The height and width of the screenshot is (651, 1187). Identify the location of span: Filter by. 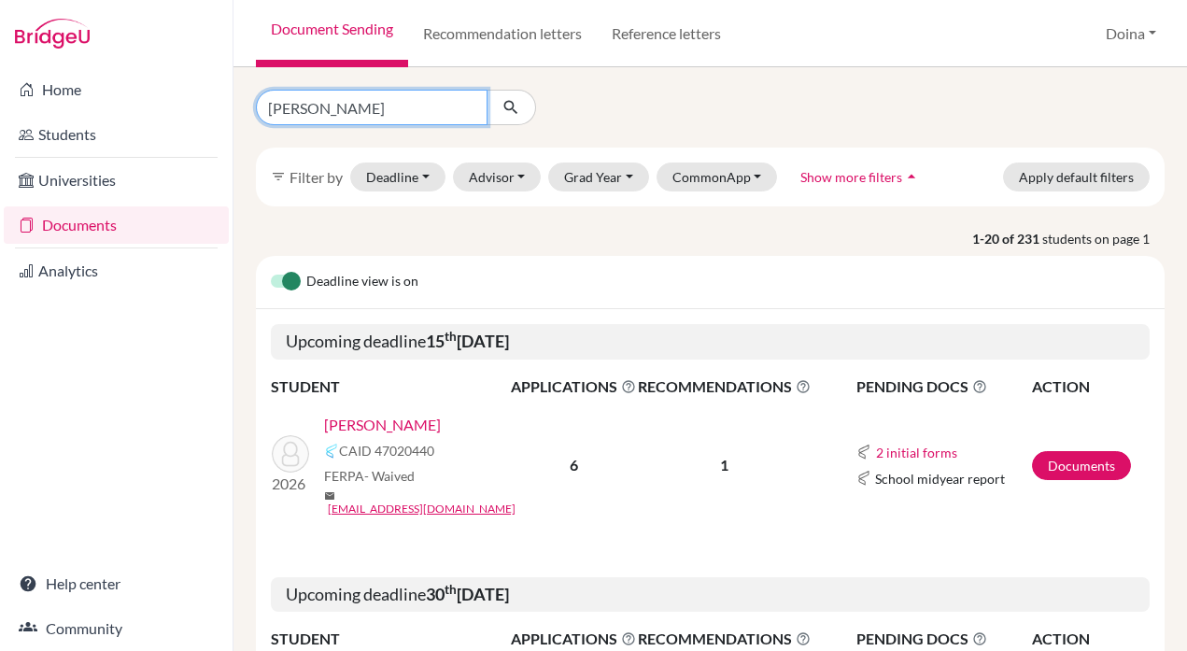
(316, 177).